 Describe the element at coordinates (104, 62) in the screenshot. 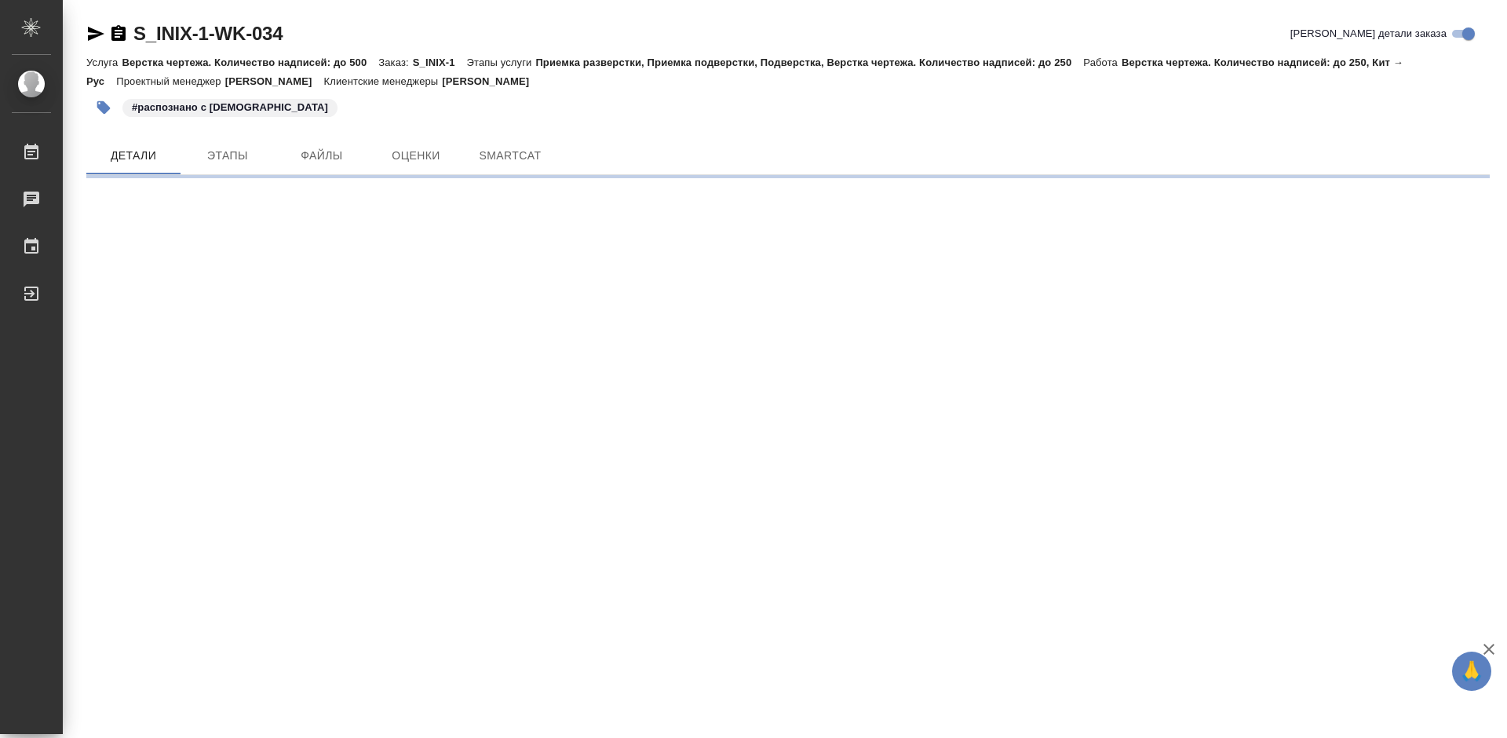

I see `p: Услуга` at that location.